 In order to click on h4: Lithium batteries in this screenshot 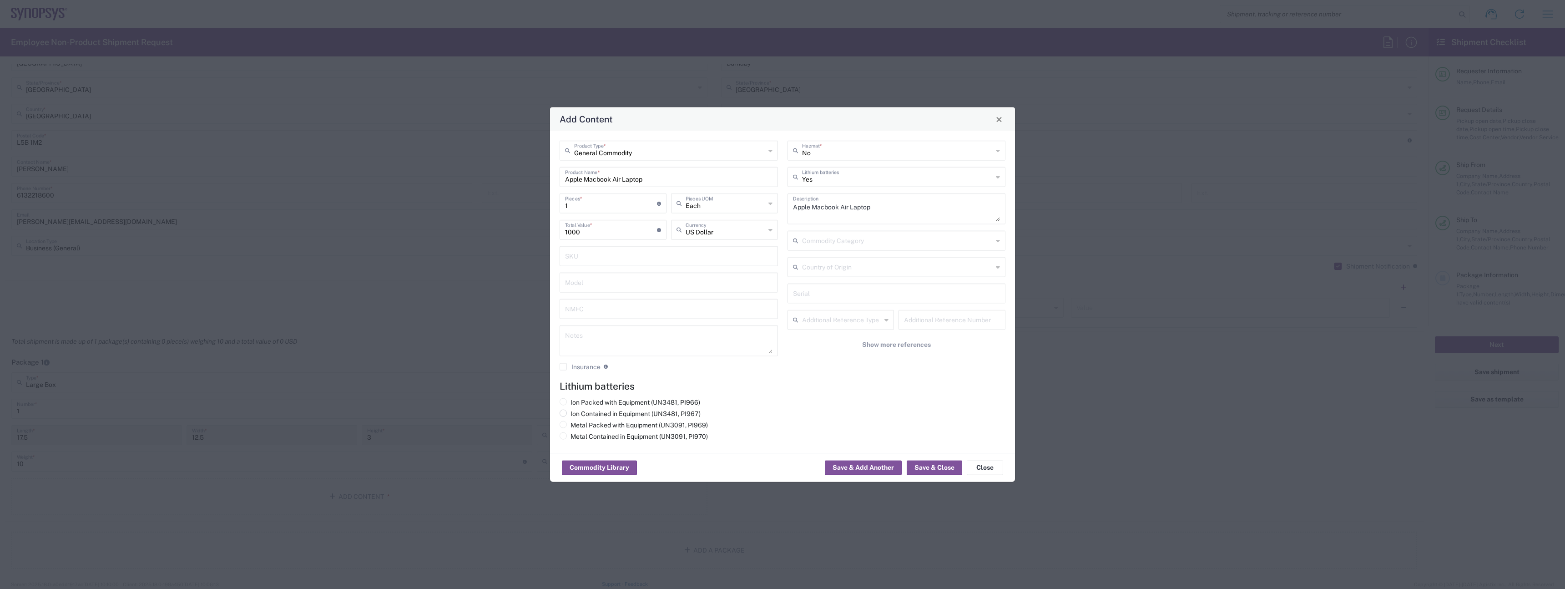, I will do `click(783, 386)`.